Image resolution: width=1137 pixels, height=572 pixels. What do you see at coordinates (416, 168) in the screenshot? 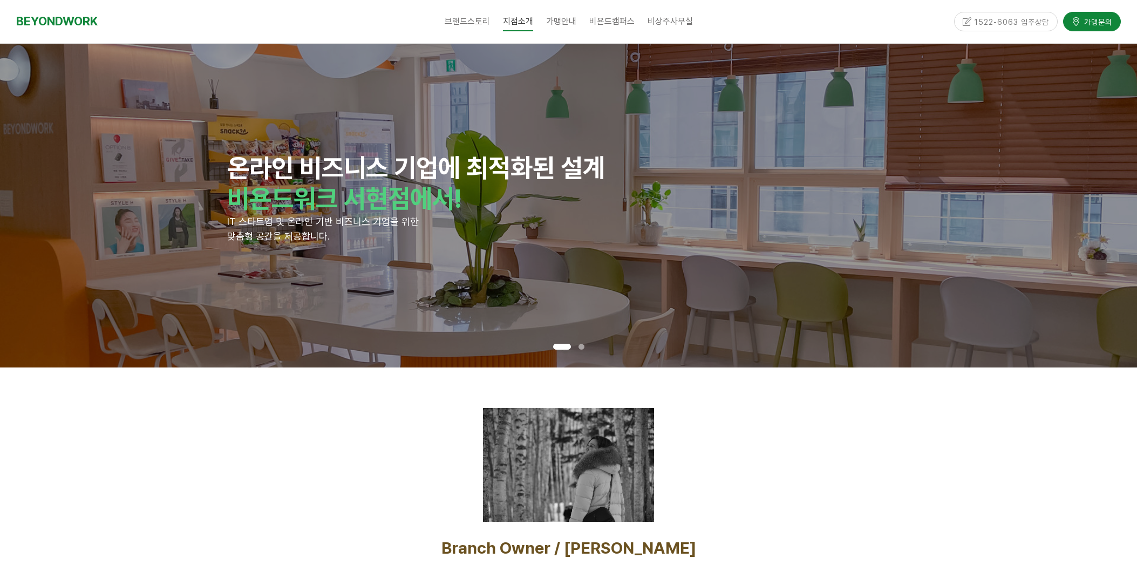
I see `strong: 온라인 비즈니스 기업에 최적화된 설계` at bounding box center [416, 168].